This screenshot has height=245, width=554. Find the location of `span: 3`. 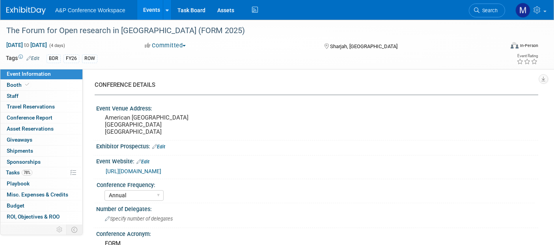

span: 3 is located at coordinates (43, 227).